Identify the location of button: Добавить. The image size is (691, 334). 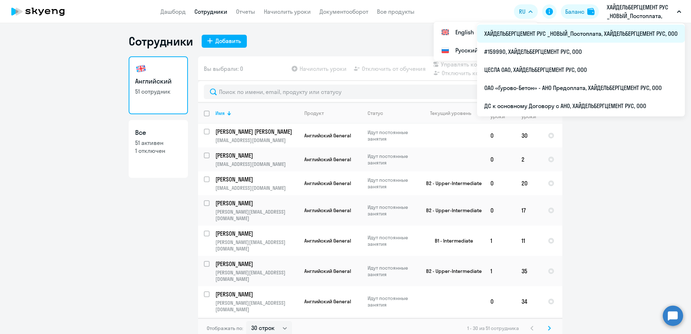
(224, 41).